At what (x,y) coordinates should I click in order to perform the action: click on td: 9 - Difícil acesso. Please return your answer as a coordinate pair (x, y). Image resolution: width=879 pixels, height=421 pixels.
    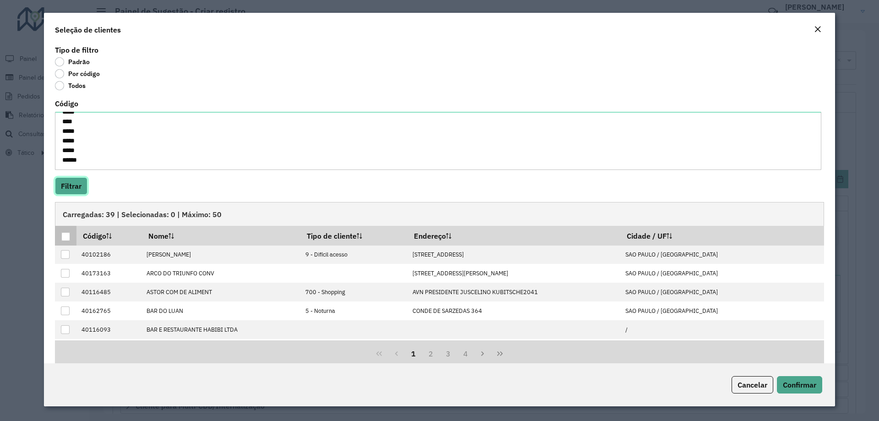
    Looking at the image, I should click on (354, 255).